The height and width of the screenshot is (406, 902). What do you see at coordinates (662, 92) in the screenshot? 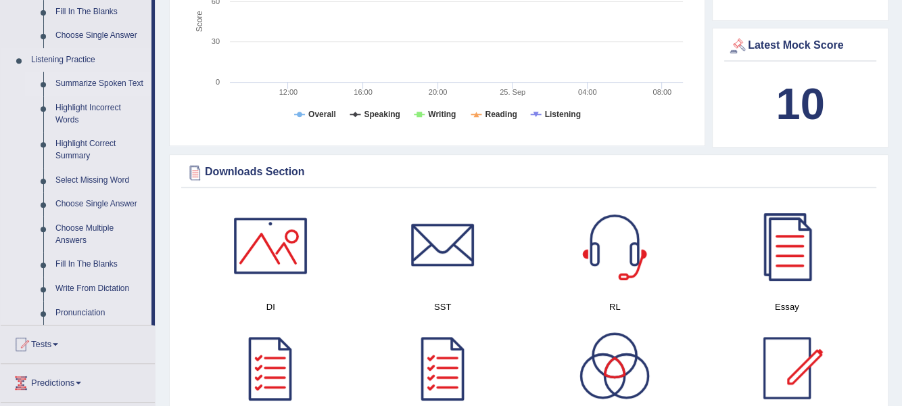
I see `text: 08:00` at bounding box center [662, 92].